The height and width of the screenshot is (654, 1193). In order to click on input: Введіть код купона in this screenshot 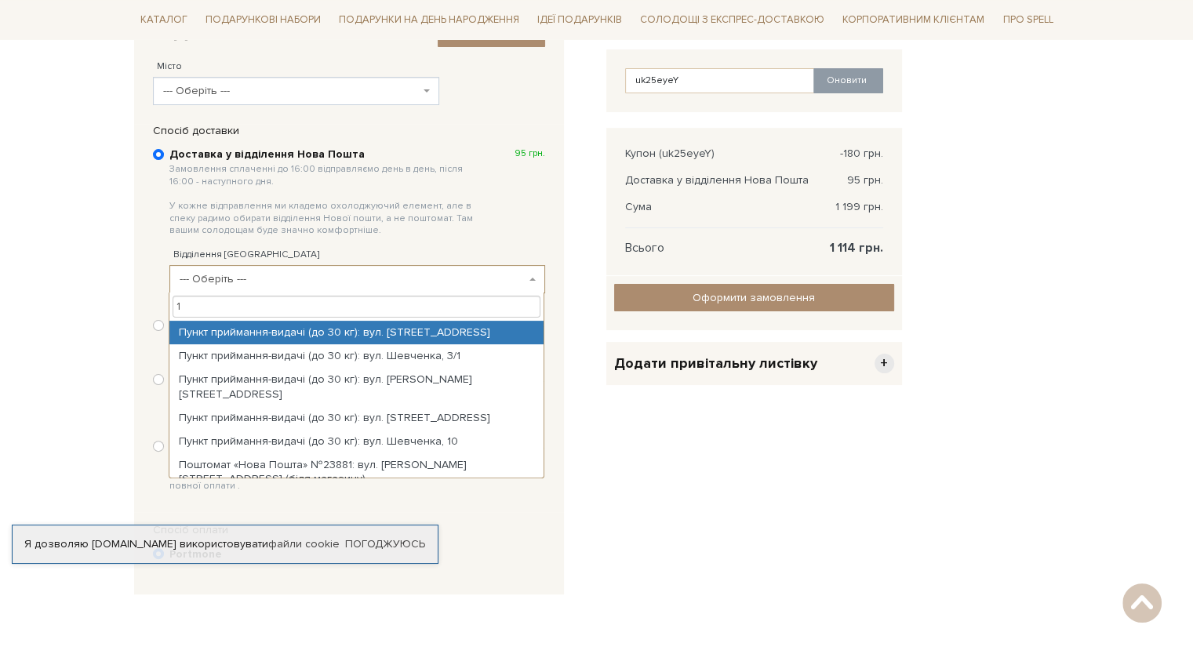, I will do `click(720, 81)`.